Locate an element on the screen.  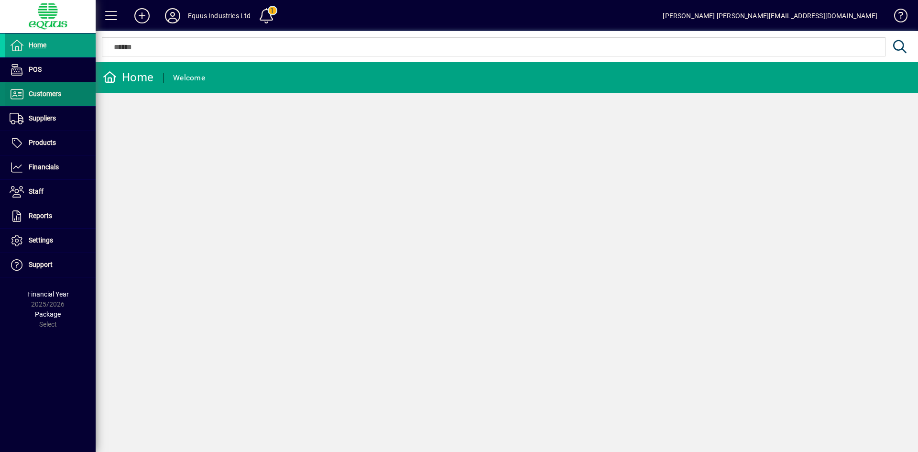
a: Suppliers is located at coordinates (50, 119).